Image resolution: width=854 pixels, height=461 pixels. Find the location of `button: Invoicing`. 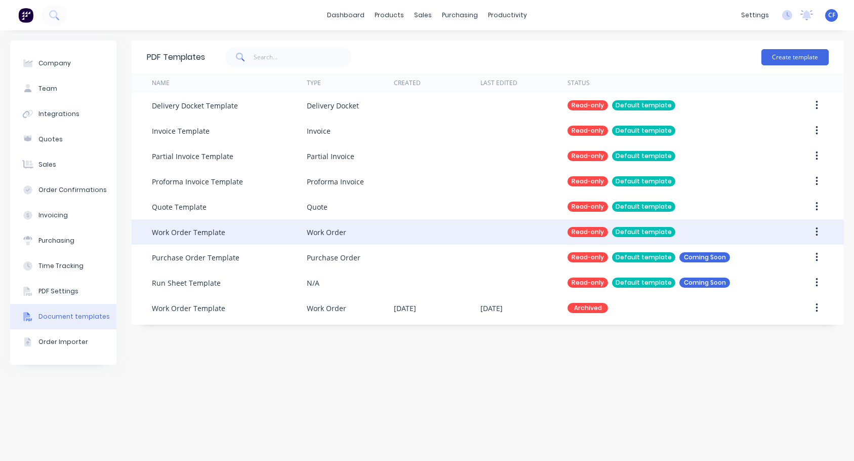

button: Invoicing is located at coordinates (63, 215).